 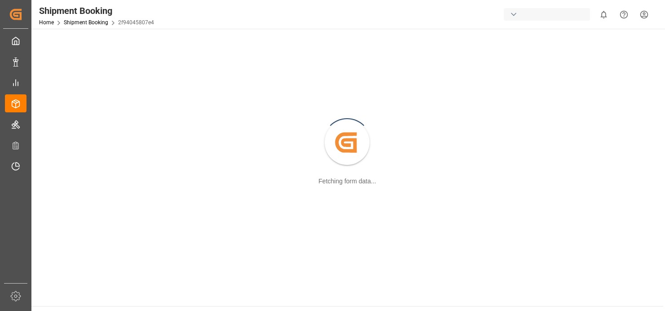 I want to click on div: Shipment Booking, so click(x=97, y=11).